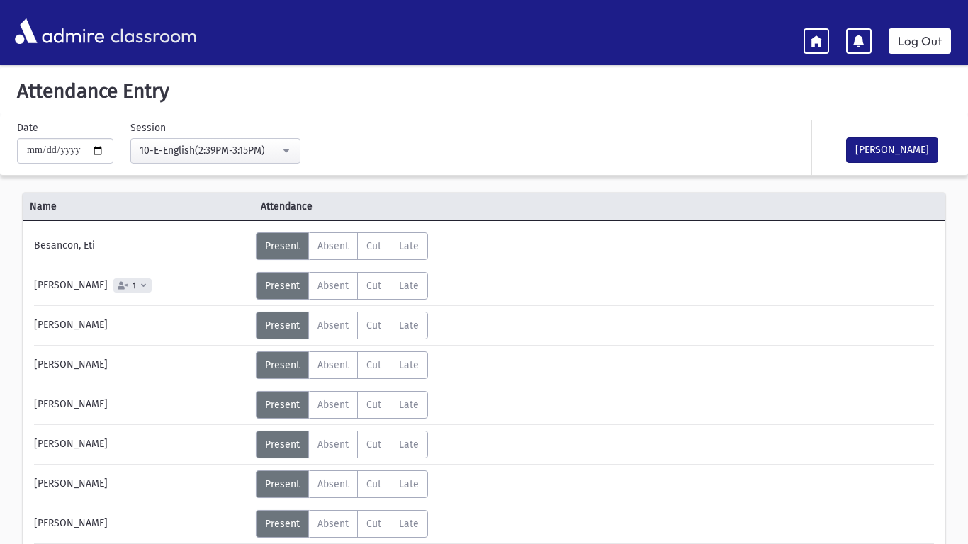  I want to click on span: Attendance, so click(369, 206).